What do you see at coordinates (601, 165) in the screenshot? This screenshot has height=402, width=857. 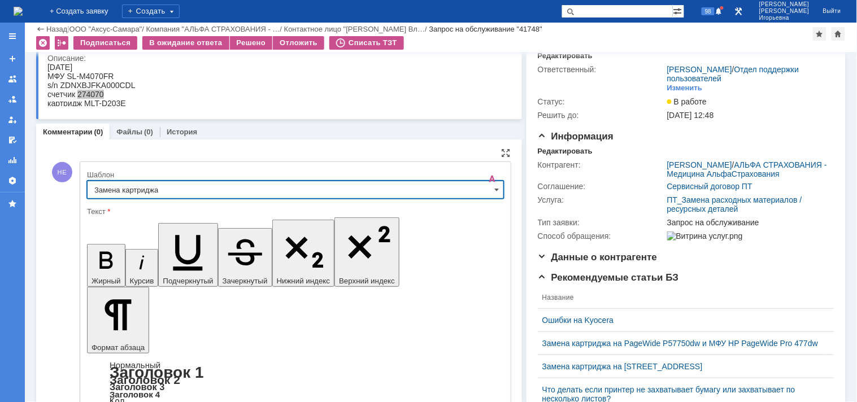 I see `div: Контрагент:` at bounding box center [601, 165].